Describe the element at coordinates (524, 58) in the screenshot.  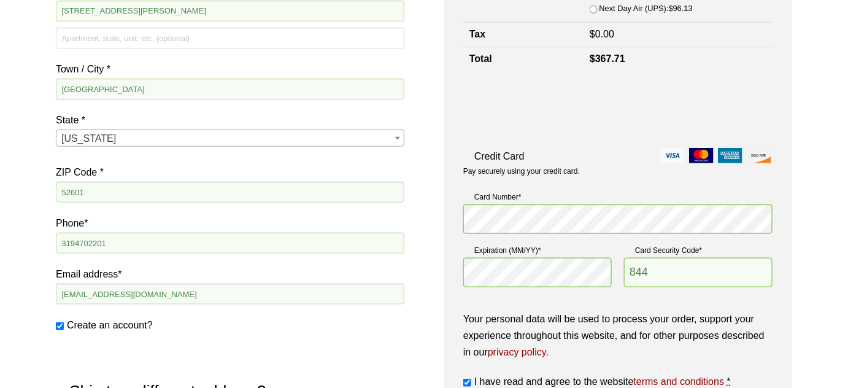
I see `th: Total` at that location.